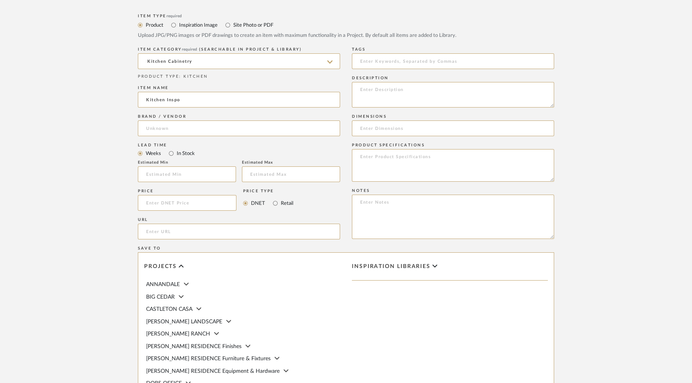 The image size is (692, 383). I want to click on span: Projects, so click(160, 267).